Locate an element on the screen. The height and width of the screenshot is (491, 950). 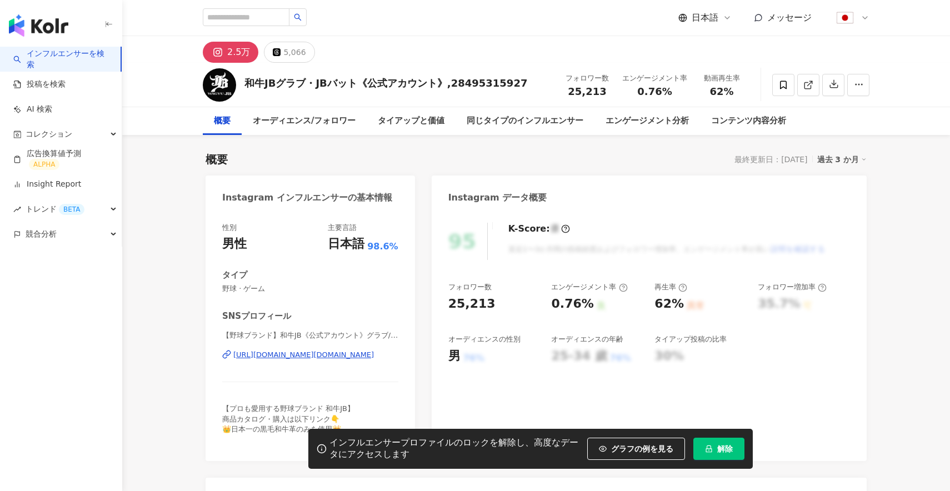
div: タイアップ投稿の比率 is located at coordinates (691, 340).